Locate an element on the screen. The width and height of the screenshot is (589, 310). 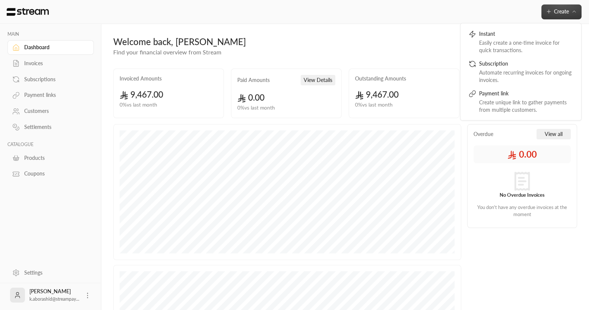
strong: No Overdue Invoices is located at coordinates (522, 195).